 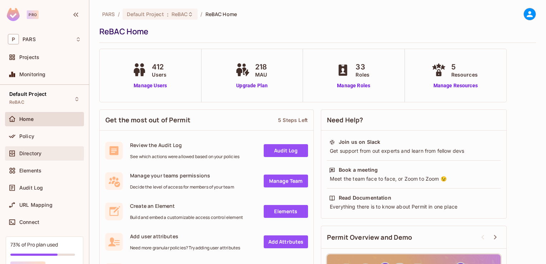 I want to click on a: Audit Log, so click(x=286, y=150).